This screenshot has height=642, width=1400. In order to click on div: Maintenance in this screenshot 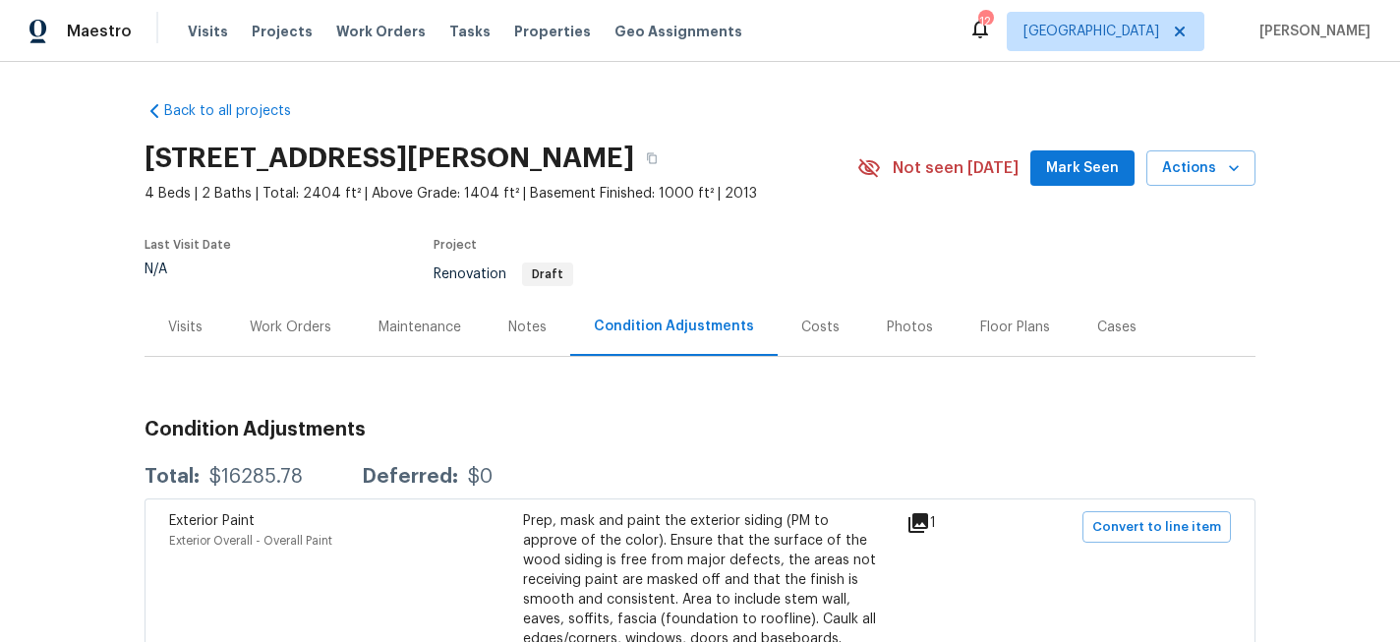, I will do `click(420, 327)`.